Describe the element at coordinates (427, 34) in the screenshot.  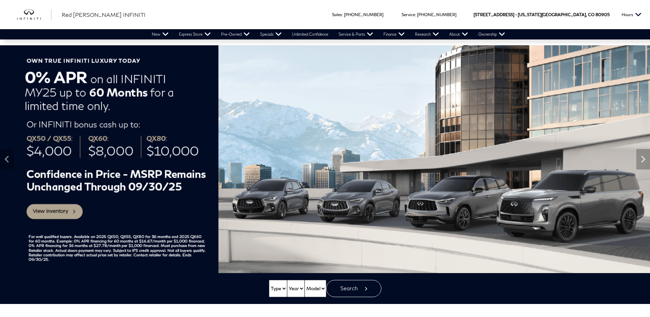
I see `a: Research` at that location.